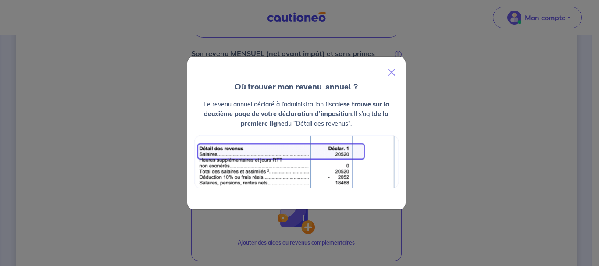  Describe the element at coordinates (296, 109) in the screenshot. I see `strong: se trouve sur la deuxième page de votre déclaration d’imposition.` at that location.